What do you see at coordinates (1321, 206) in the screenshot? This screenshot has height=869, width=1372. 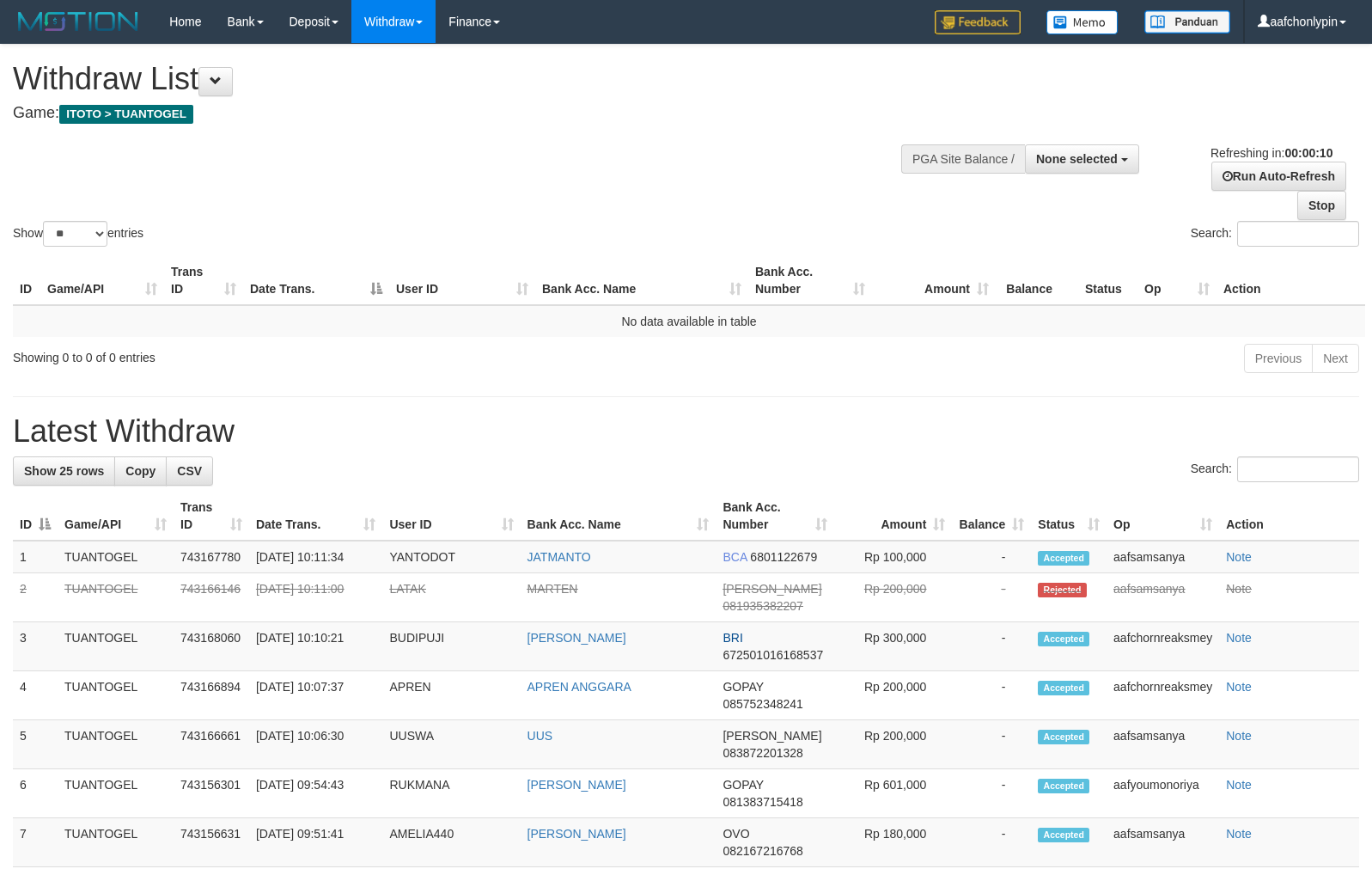 I see `a: Stop` at bounding box center [1321, 206].